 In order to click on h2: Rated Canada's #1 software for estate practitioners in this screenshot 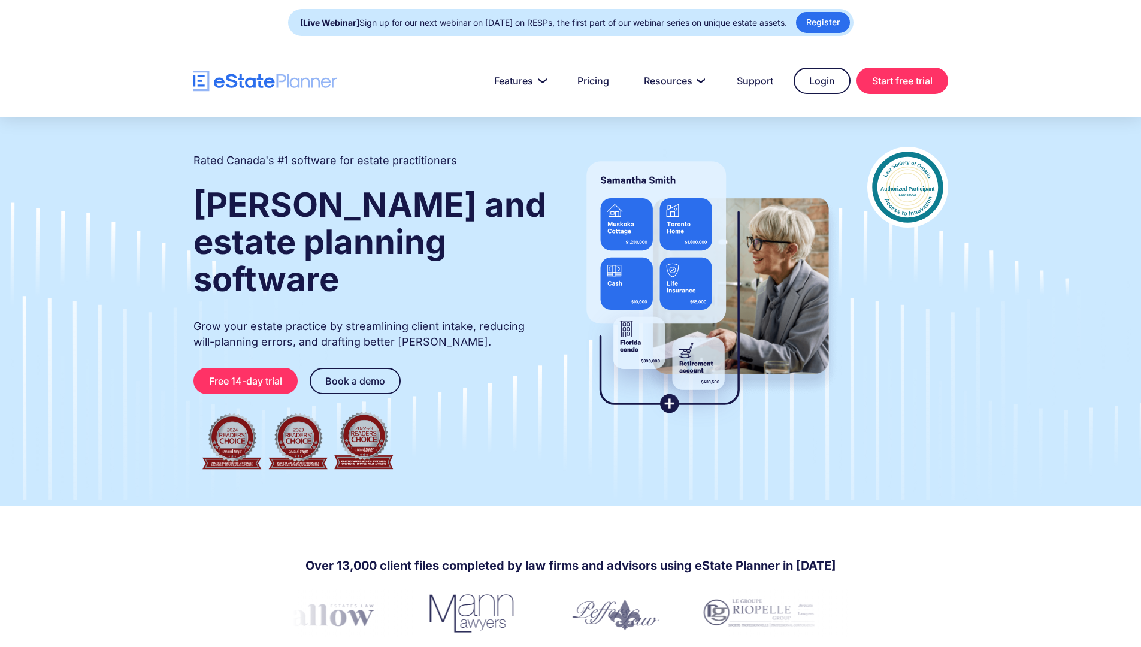, I will do `click(325, 161)`.